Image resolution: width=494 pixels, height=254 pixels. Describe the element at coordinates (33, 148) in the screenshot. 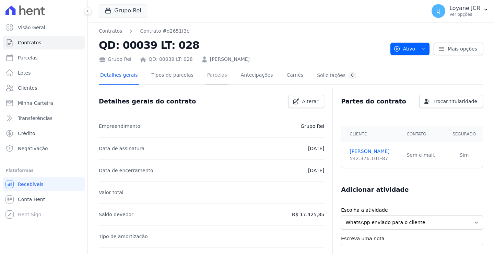

I see `span: Negativação` at that location.